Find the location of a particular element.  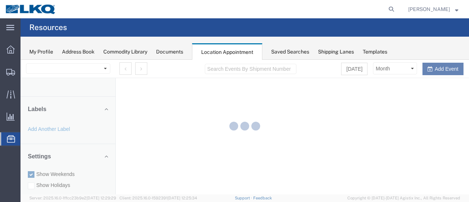

a: Settings is located at coordinates (47, 97).